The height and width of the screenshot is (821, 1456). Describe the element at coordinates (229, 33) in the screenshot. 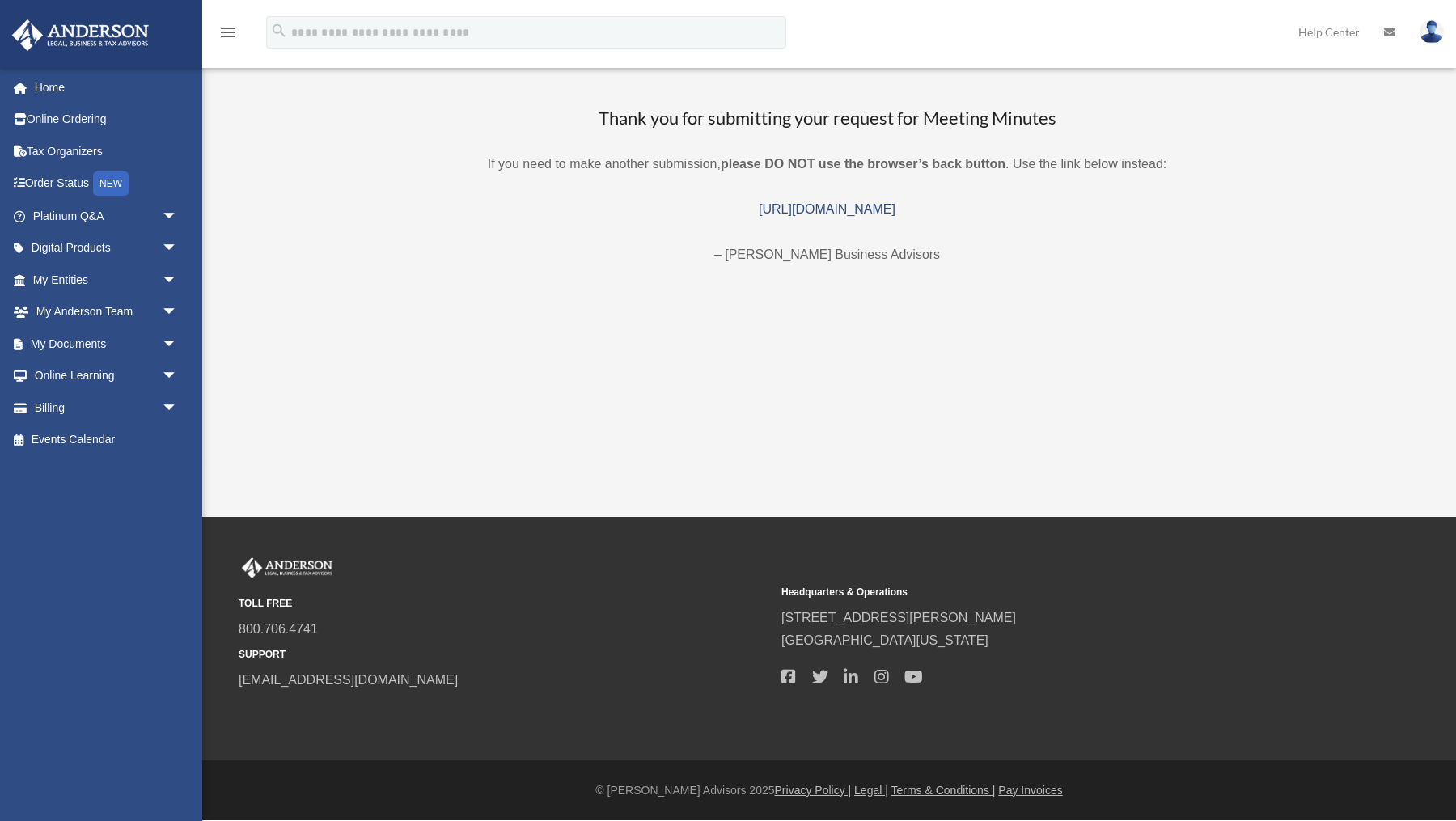

I see `i: menu` at that location.